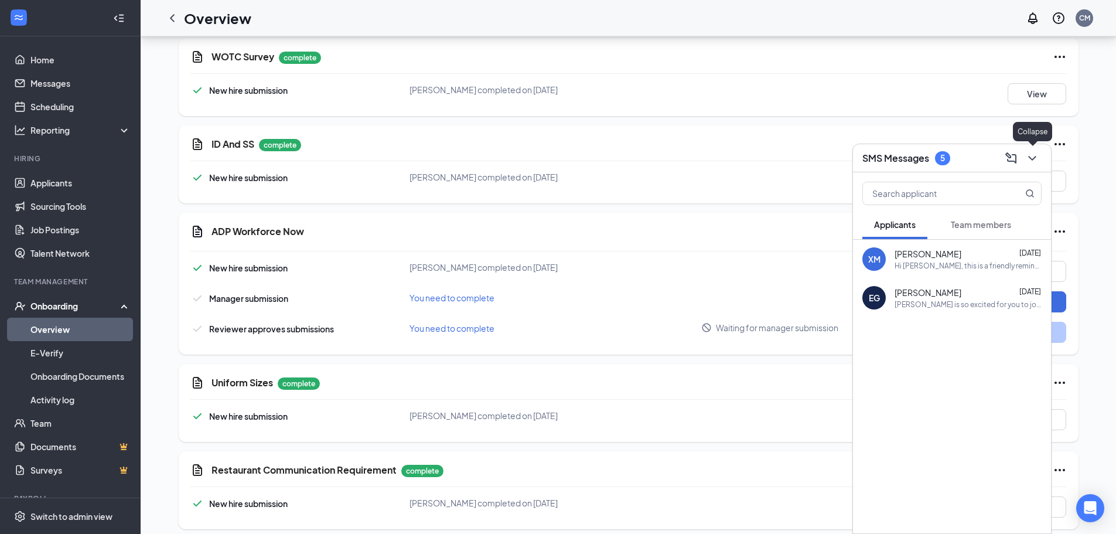 This screenshot has height=534, width=1116. I want to click on h5: Restaurant Communication Requirement, so click(304, 470).